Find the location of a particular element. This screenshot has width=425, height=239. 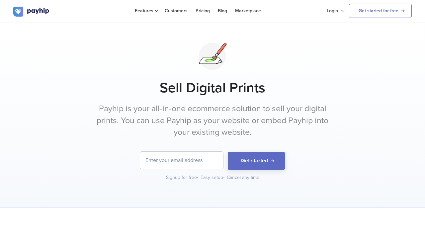

div: Cancel any time is located at coordinates (243, 178).